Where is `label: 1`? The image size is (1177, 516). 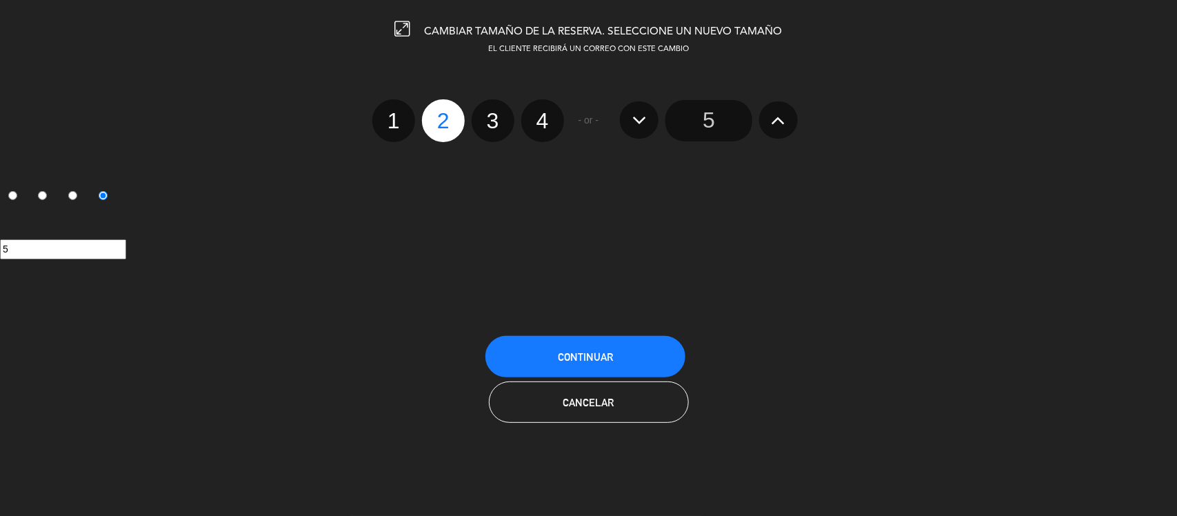 label: 1 is located at coordinates (394, 121).